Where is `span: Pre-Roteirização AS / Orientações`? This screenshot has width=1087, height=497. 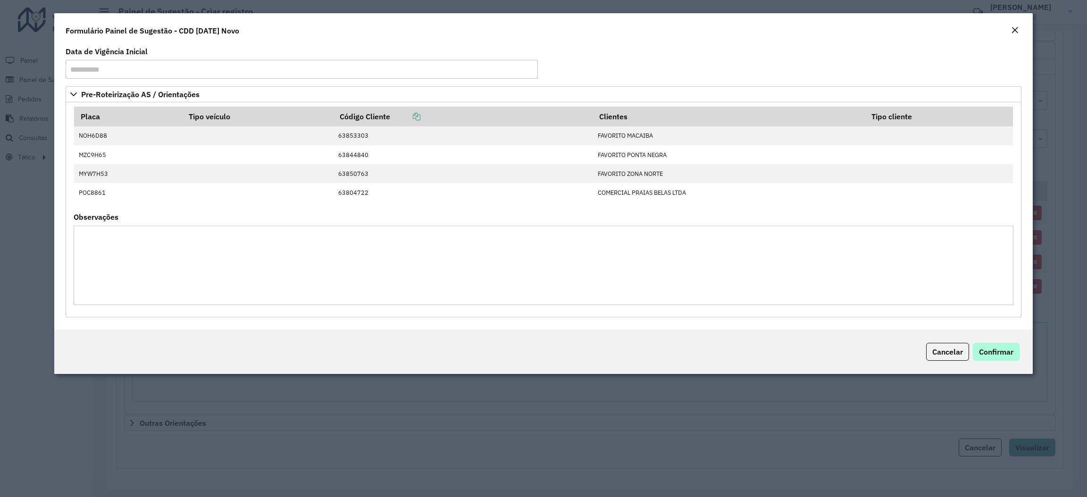
span: Pre-Roteirização AS / Orientações is located at coordinates (140, 94).